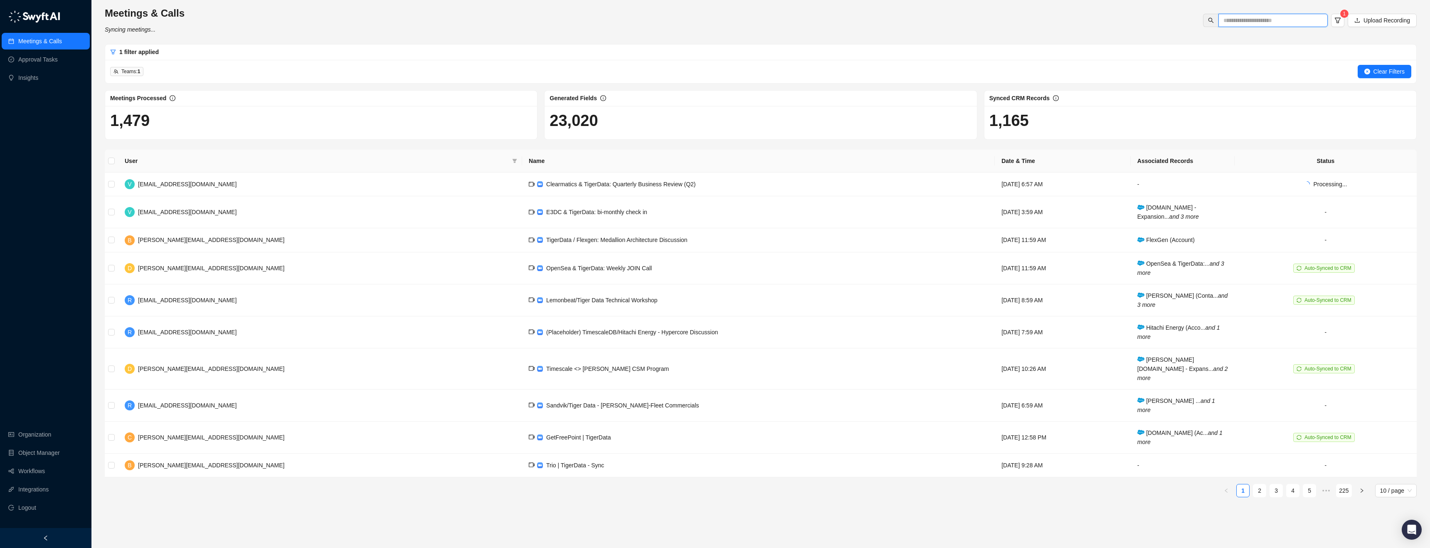  Describe the element at coordinates (1063, 161) in the screenshot. I see `th: Date & Time` at that location.